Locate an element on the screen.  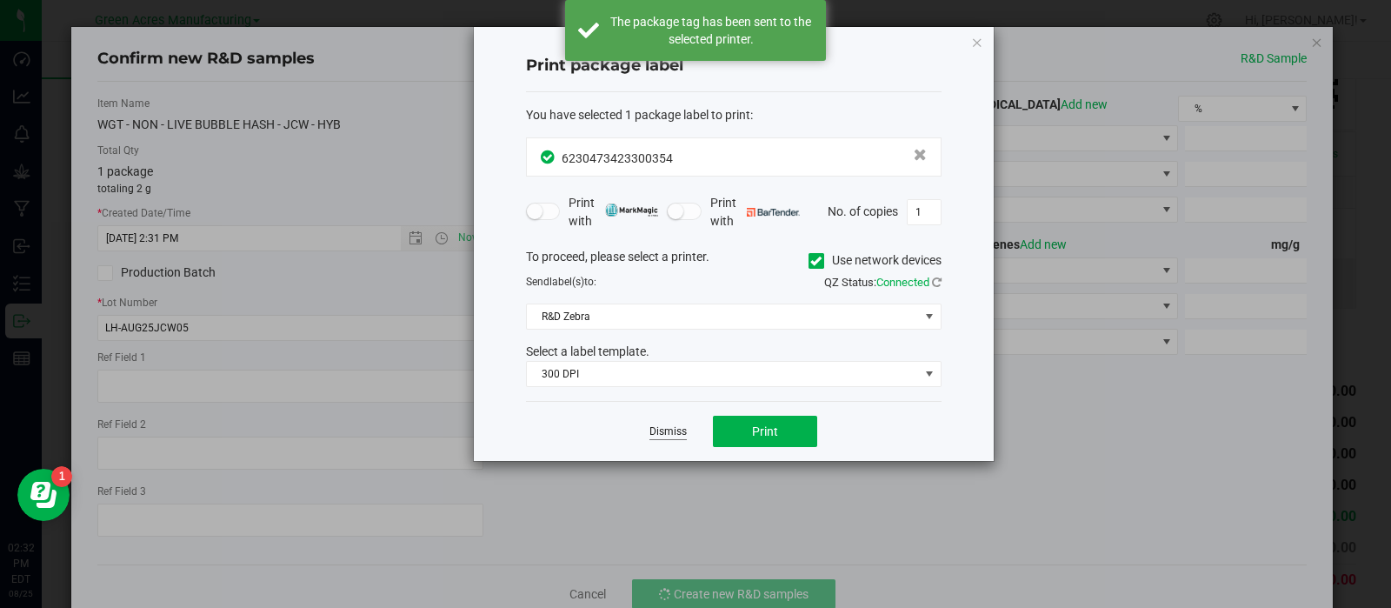
span: You have selected 1 package label to print is located at coordinates (638, 115).